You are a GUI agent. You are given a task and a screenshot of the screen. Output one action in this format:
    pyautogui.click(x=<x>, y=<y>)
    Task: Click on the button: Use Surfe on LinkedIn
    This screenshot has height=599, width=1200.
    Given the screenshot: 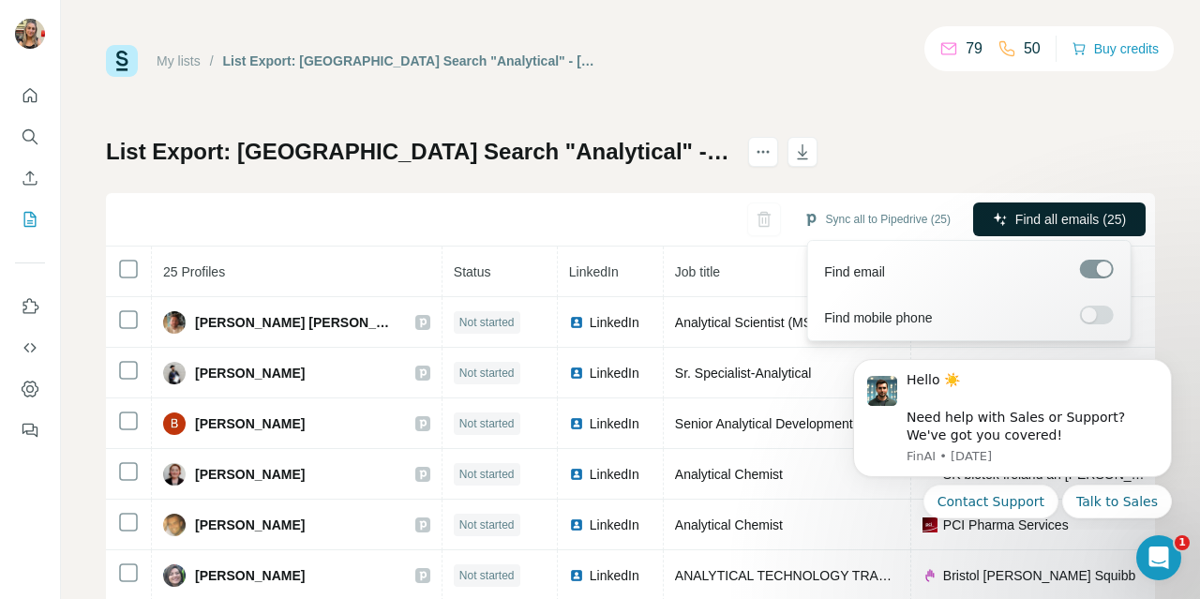 What is the action you would take?
    pyautogui.click(x=30, y=306)
    